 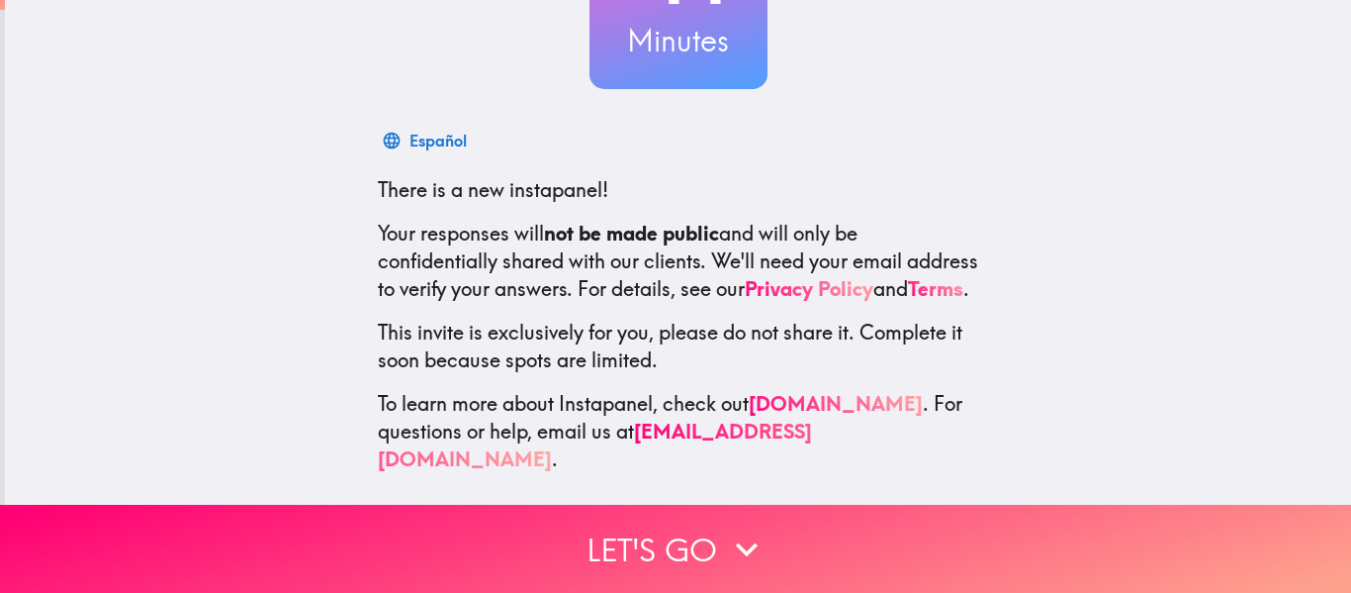 I want to click on b: not be made public, so click(x=631, y=232).